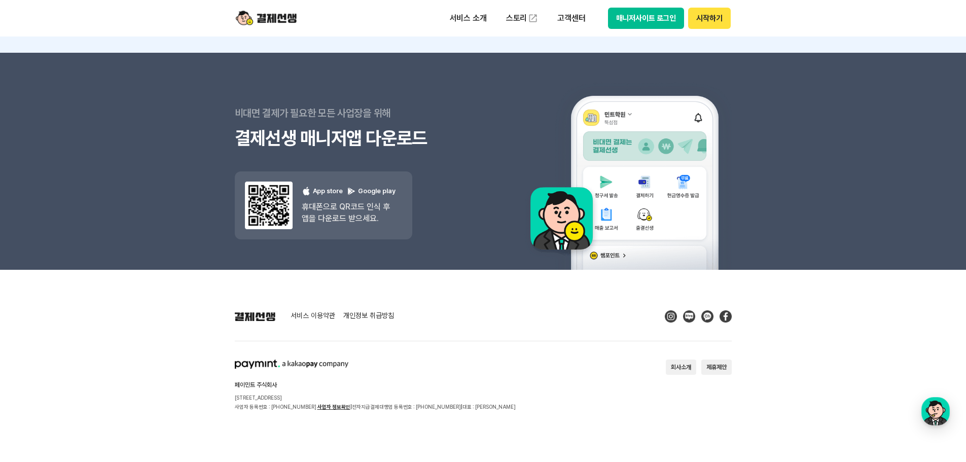 The height and width of the screenshot is (462, 966). Describe the element at coordinates (269, 205) in the screenshot. I see `img: 앱 다운도르드 qr` at that location.